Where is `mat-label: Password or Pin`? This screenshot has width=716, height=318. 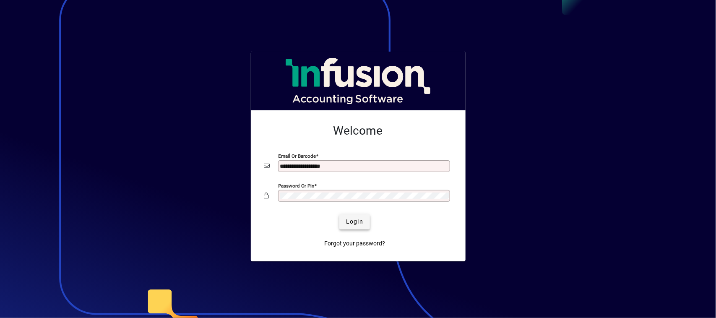
mat-label: Password or Pin is located at coordinates (297, 185).